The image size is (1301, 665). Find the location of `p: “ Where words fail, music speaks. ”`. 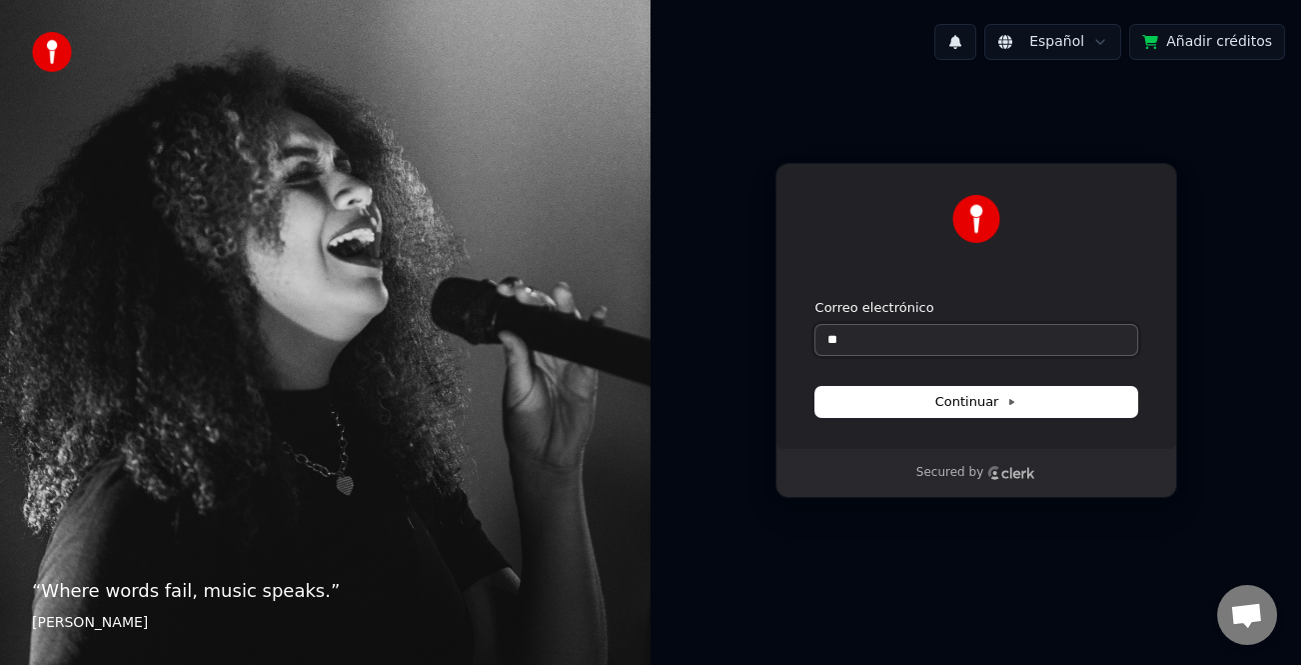

p: “ Where words fail, music speaks. ” is located at coordinates (325, 591).